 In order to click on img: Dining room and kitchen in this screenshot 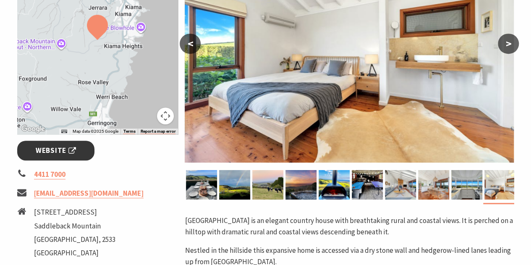, I will do `click(434, 185)`.